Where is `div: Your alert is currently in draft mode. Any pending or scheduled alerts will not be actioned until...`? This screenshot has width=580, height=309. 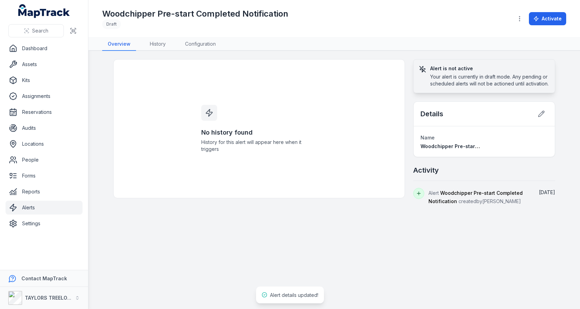
div: Your alert is currently in draft mode. Any pending or scheduled alerts will not be actioned until... is located at coordinates (490, 80).